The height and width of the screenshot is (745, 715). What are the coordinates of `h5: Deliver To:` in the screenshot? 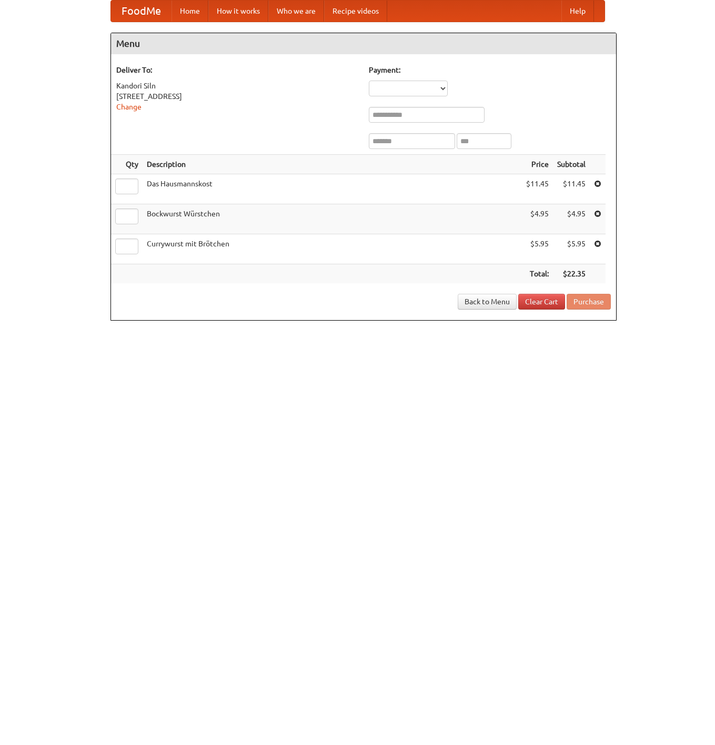 It's located at (237, 70).